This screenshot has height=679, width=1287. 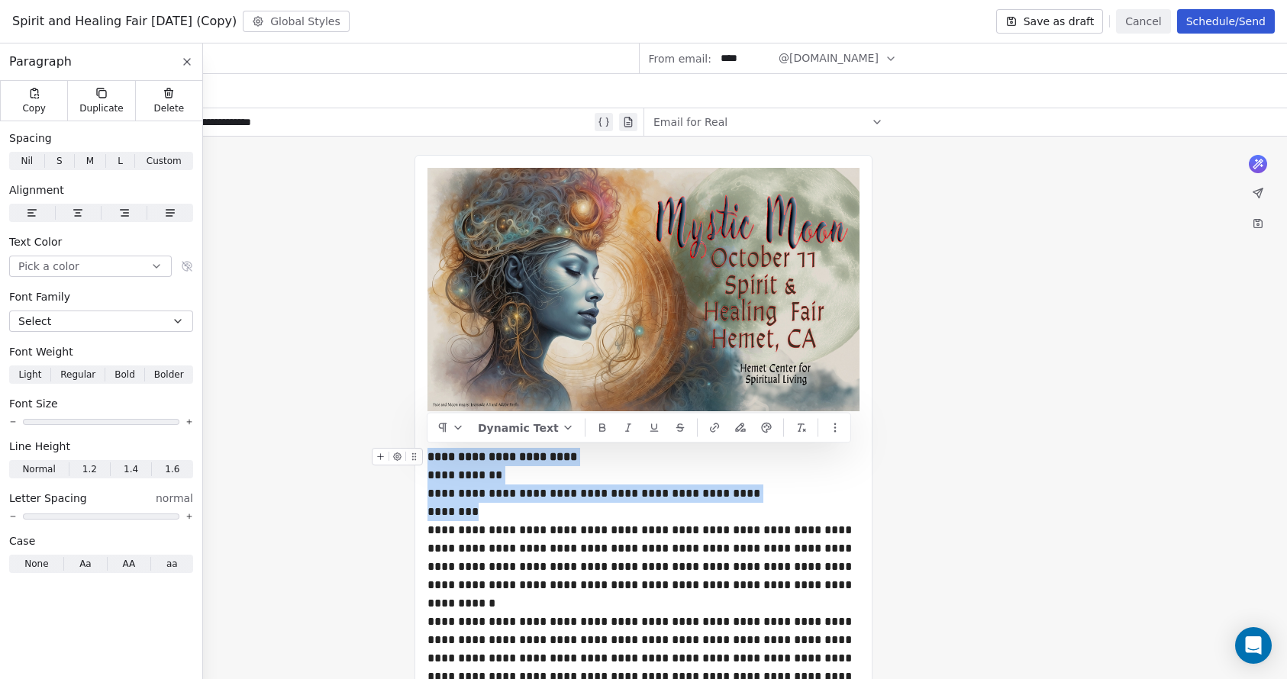 What do you see at coordinates (128, 564) in the screenshot?
I see `span: AA` at bounding box center [128, 564].